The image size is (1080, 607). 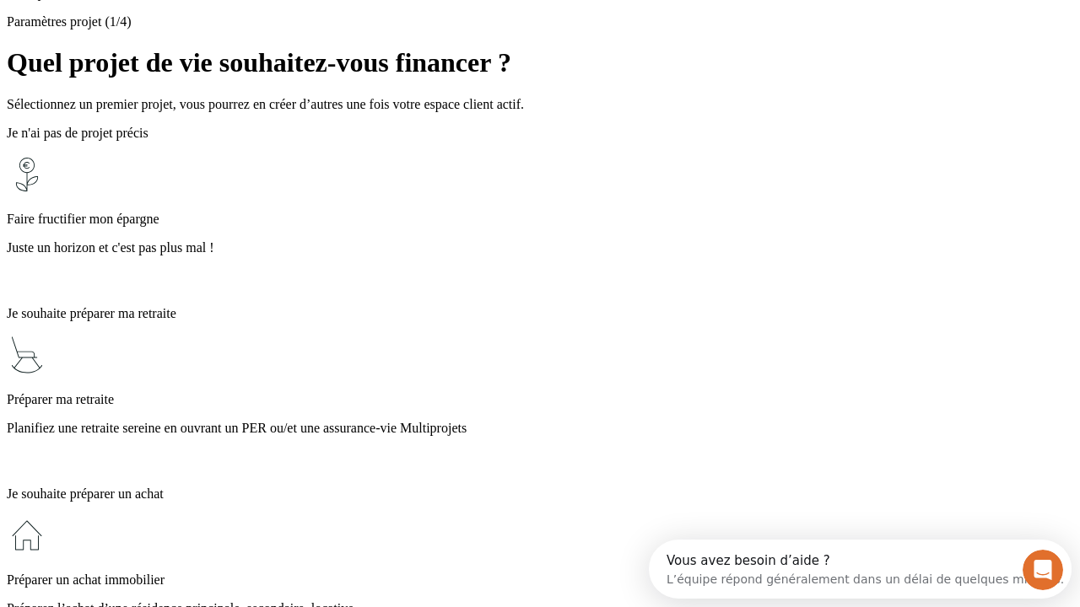 I want to click on p: Planifiez une retraite sereine en ouvrant un PER ou/et une assurance-vie Multiprojets, so click(x=540, y=429).